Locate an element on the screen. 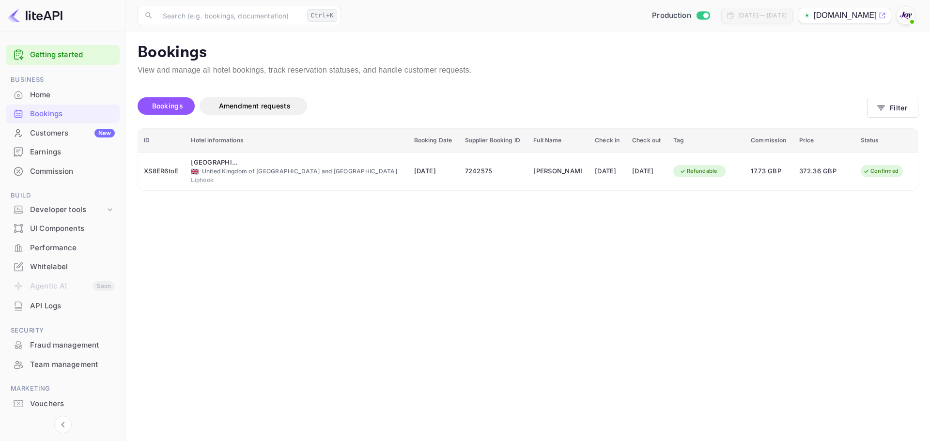  div: Confirmed is located at coordinates (881, 171).